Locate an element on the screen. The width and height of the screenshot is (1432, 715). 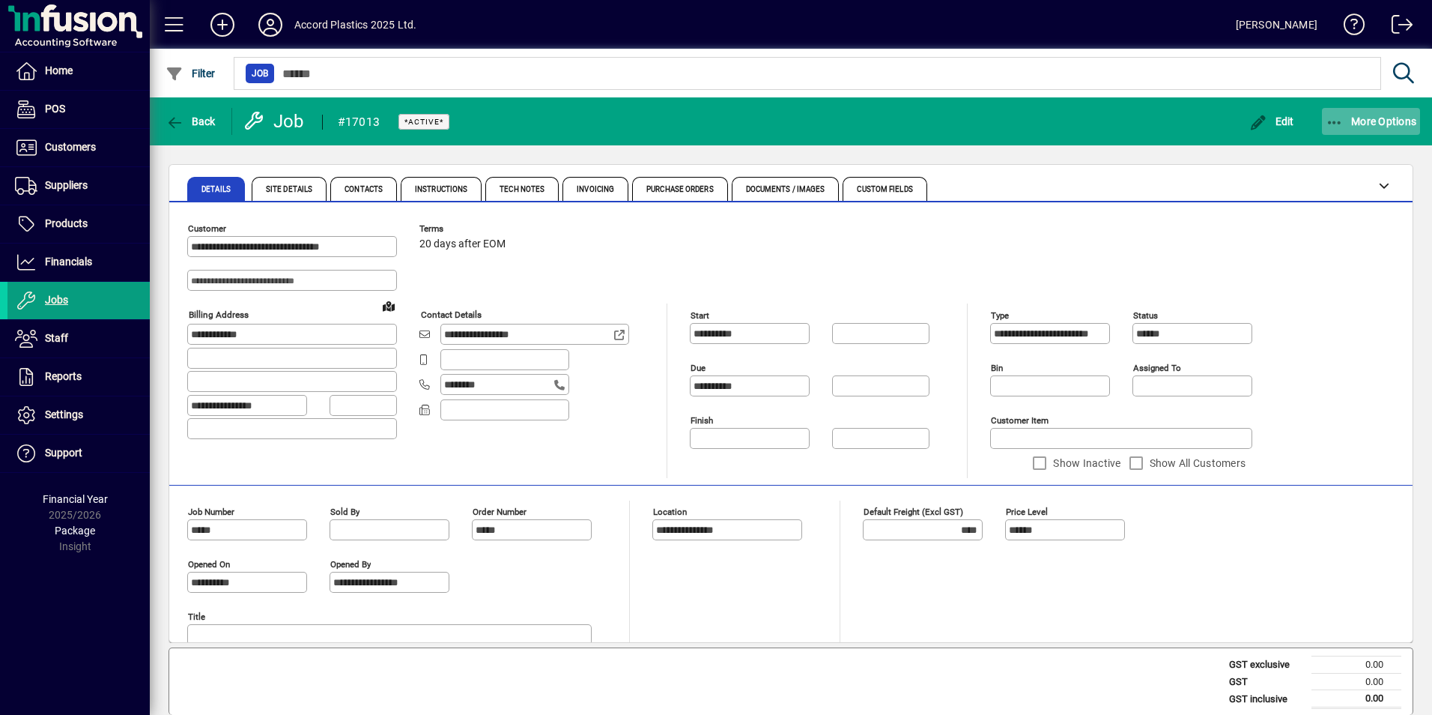
button: Profile is located at coordinates (270, 25).